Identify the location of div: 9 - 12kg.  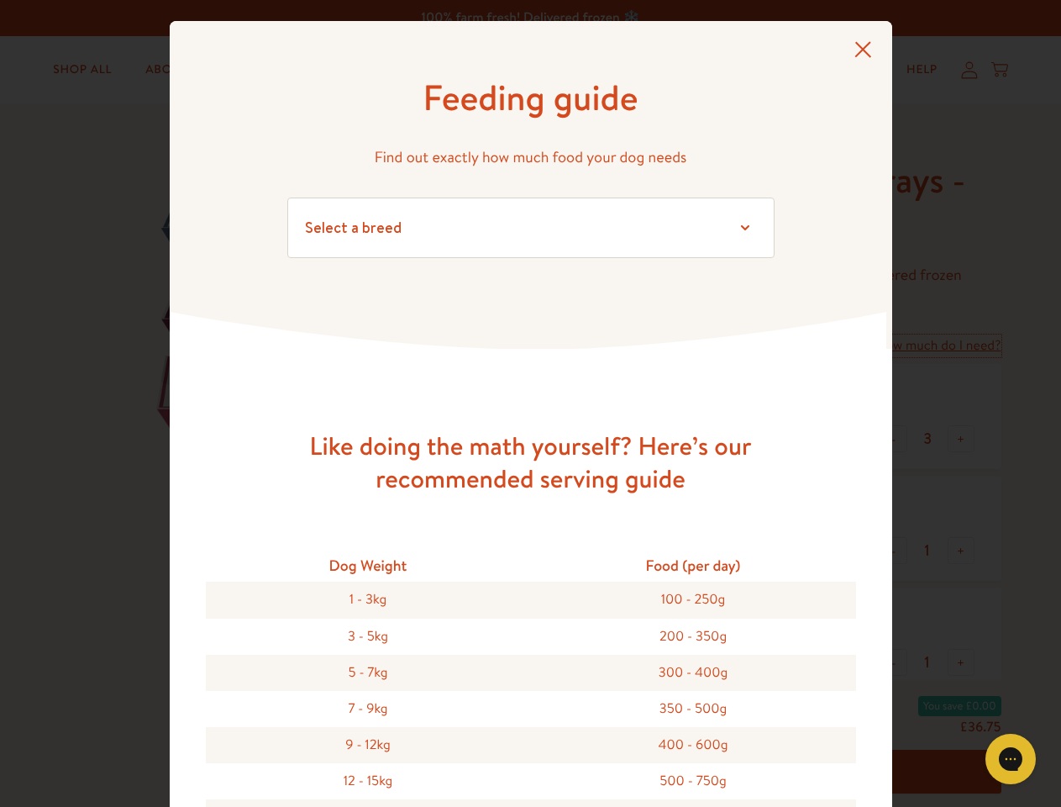
(368, 745).